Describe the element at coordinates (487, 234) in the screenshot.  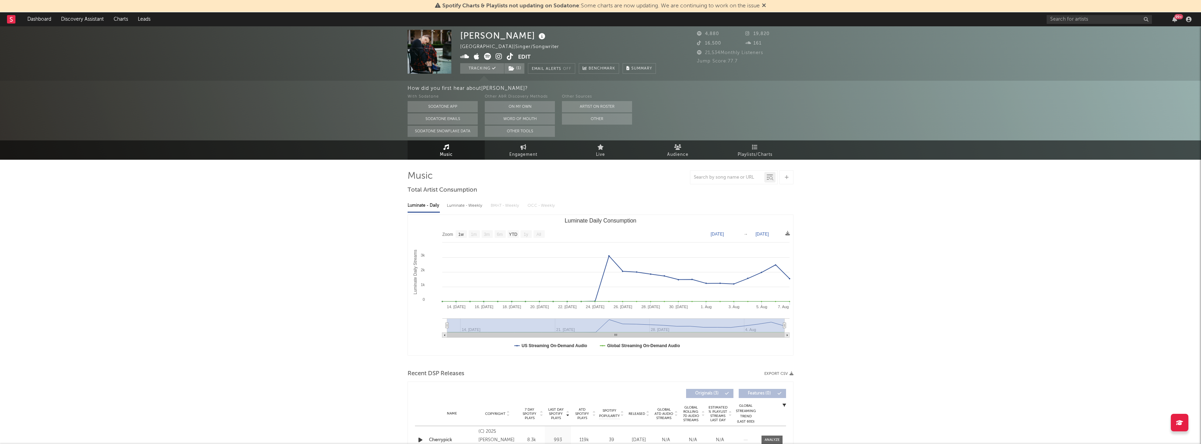
I see `text: 3m` at that location.